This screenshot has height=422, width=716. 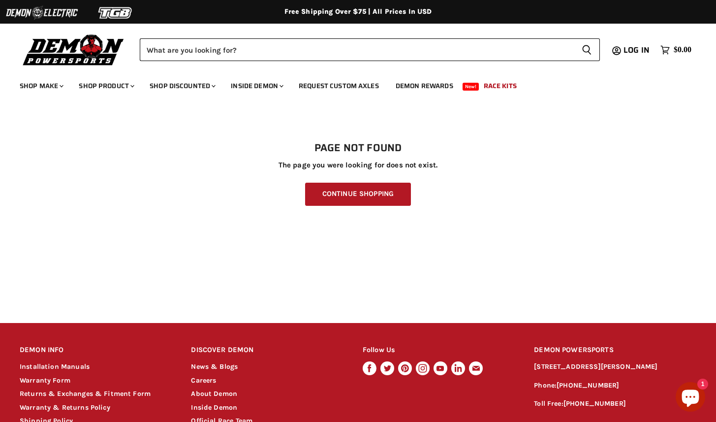 What do you see at coordinates (350, 84) in the screenshot?
I see `ul: Main menu` at bounding box center [350, 84].